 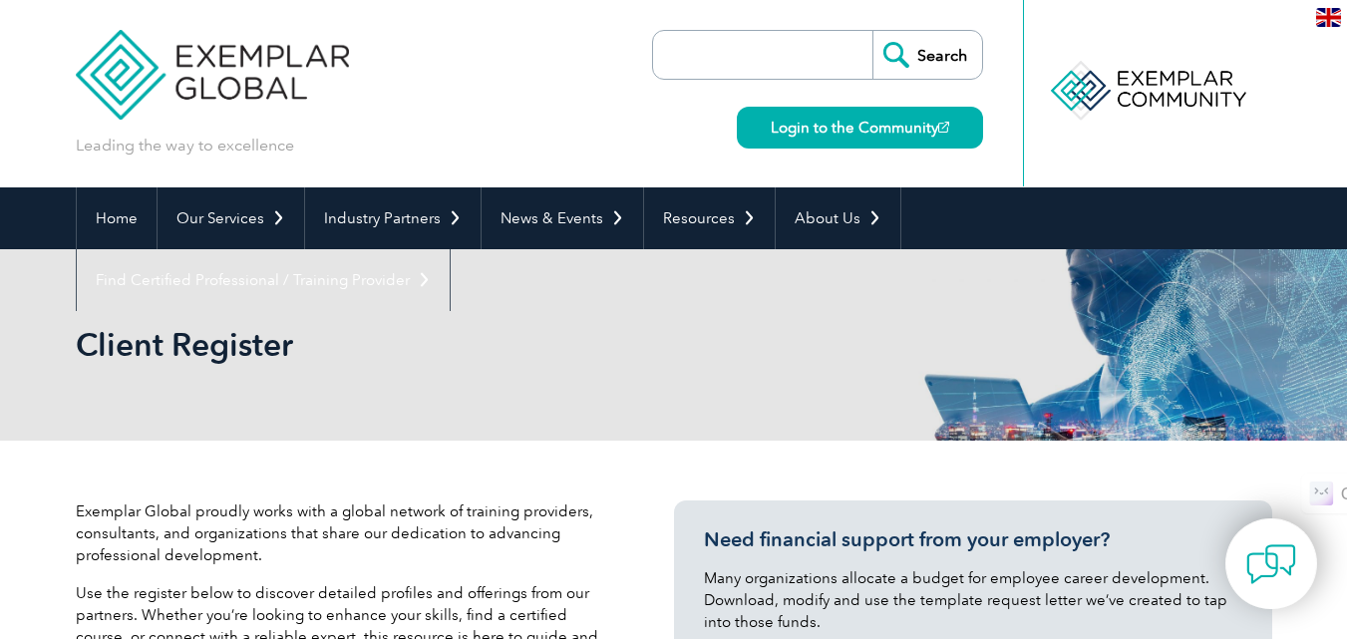 I want to click on p: Leading the way to excellence, so click(x=184, y=146).